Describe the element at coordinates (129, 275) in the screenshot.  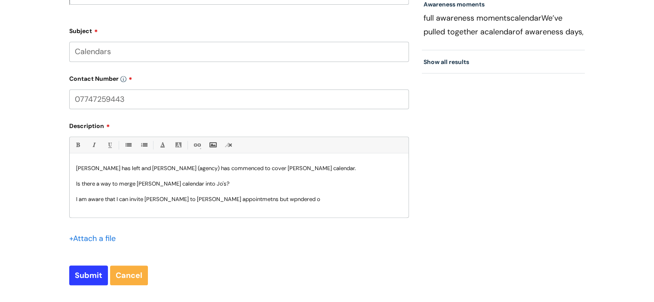
I see `a: Cancel` at that location.